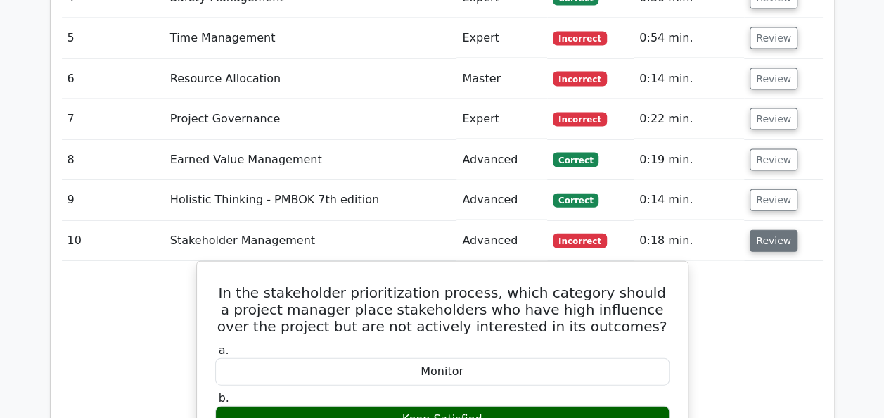  Describe the element at coordinates (689, 241) in the screenshot. I see `td: 0:18 min.` at that location.